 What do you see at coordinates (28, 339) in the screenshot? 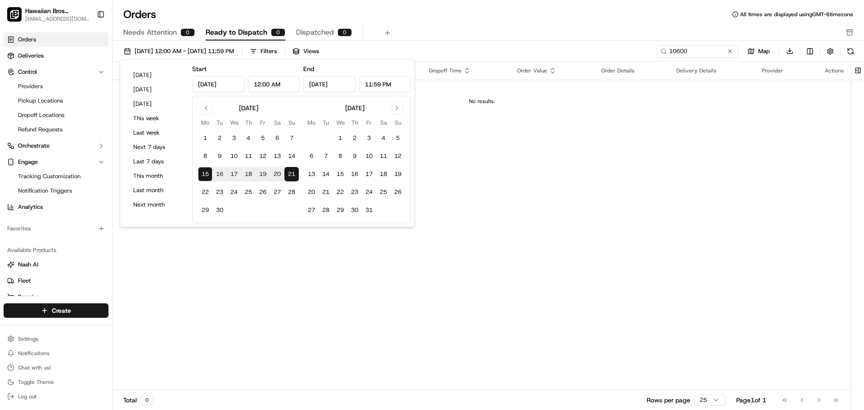
I see `span: Settings` at bounding box center [28, 339].